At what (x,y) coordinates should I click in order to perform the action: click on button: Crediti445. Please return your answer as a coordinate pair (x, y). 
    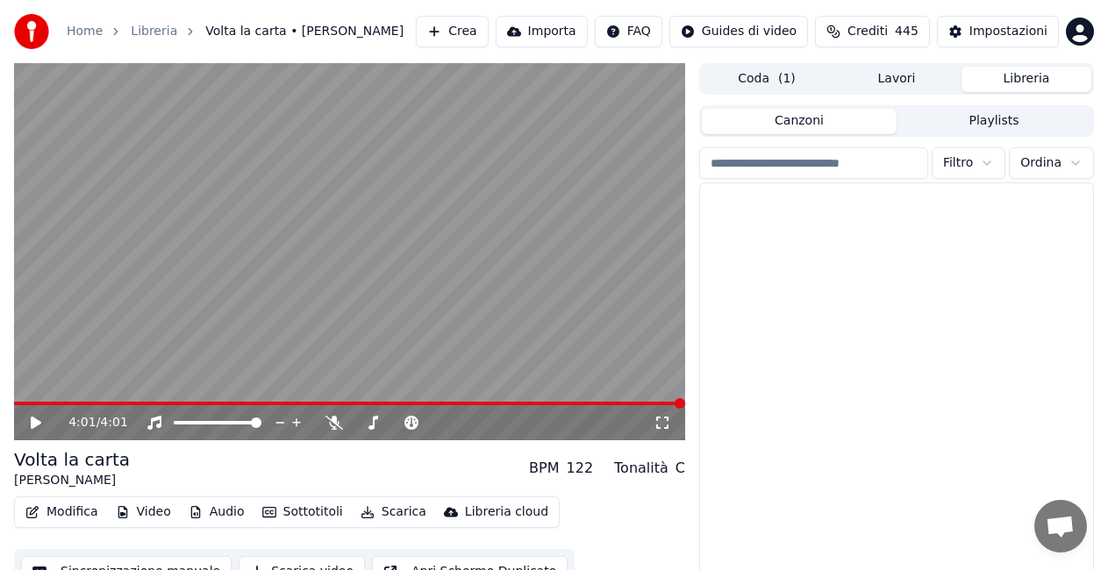
    Looking at the image, I should click on (872, 32).